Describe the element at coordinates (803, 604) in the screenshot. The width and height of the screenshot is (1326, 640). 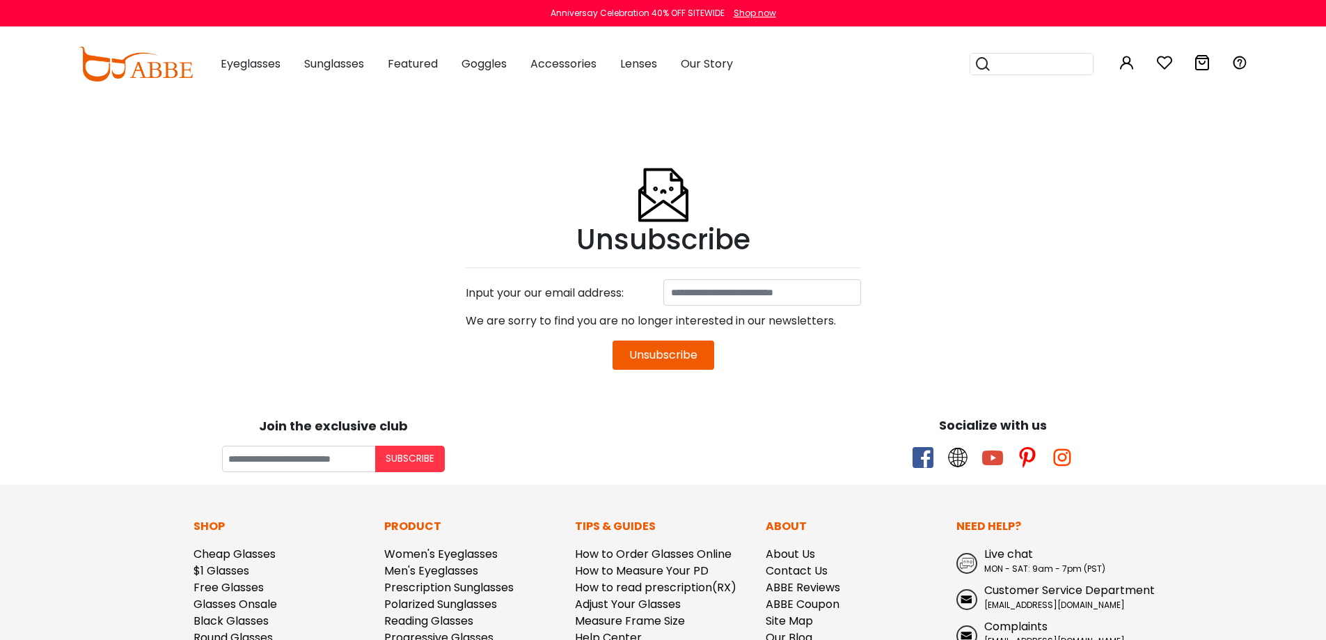
I see `a: ABBE Coupon` at that location.